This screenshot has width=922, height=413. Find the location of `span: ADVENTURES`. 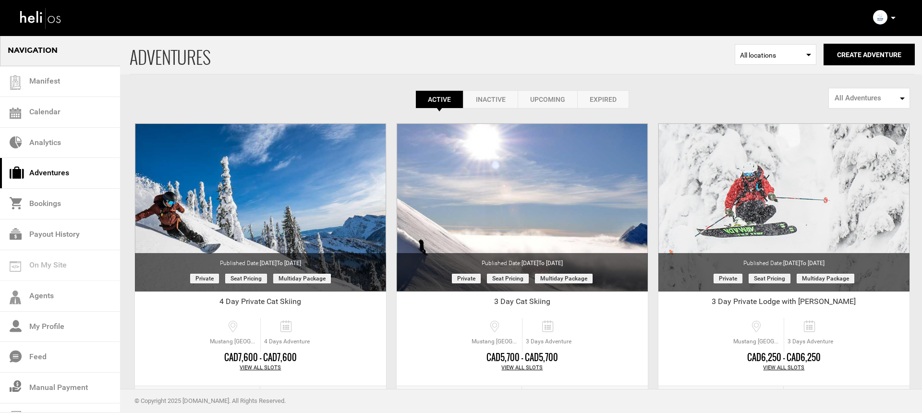

span: ADVENTURES is located at coordinates (432, 54).